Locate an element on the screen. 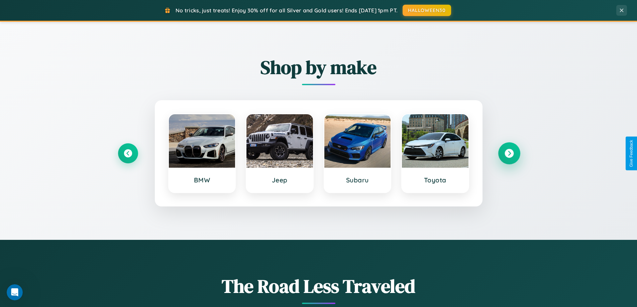  h3: Jeep is located at coordinates (280, 180).